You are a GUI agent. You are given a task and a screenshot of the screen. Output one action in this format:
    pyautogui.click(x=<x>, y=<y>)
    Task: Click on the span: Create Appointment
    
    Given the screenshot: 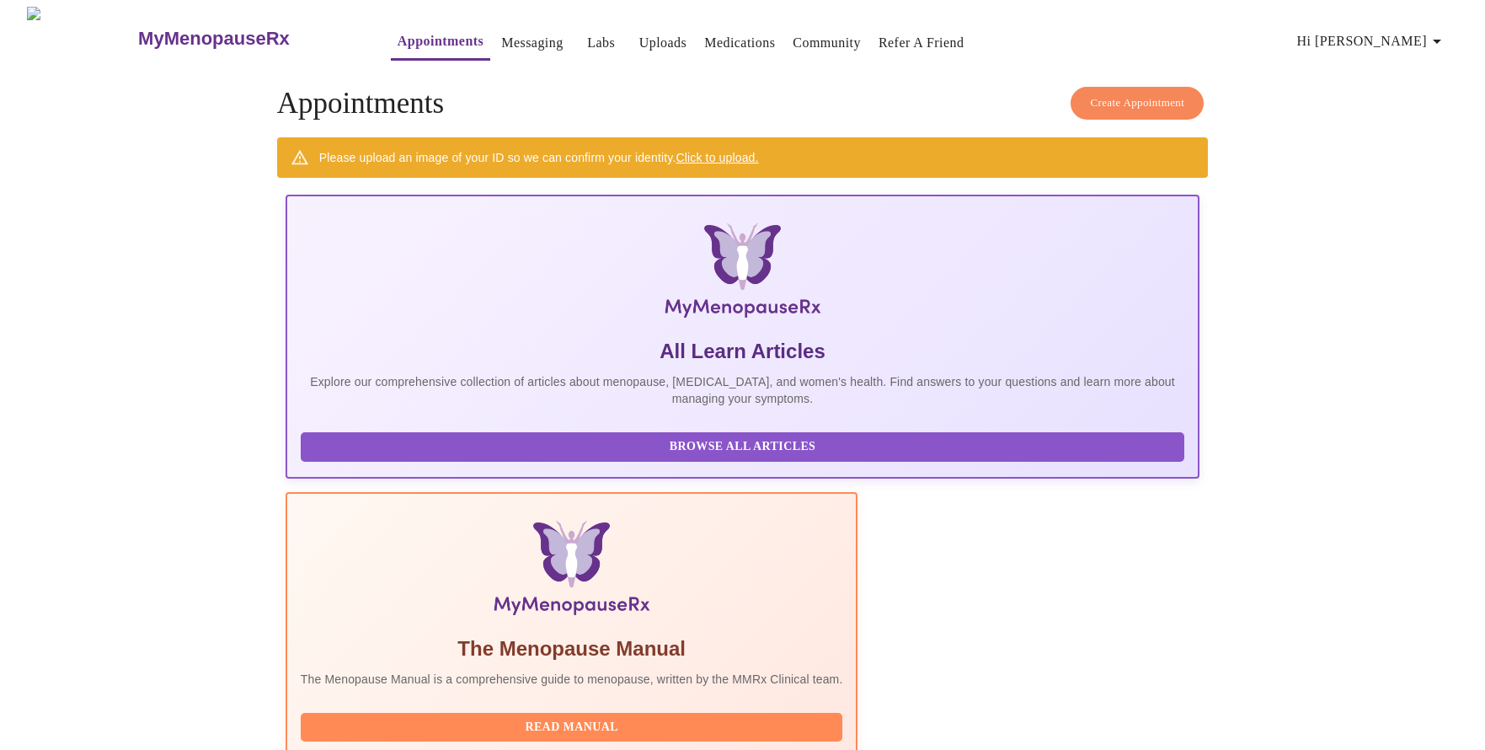 What is the action you would take?
    pyautogui.click(x=1137, y=103)
    